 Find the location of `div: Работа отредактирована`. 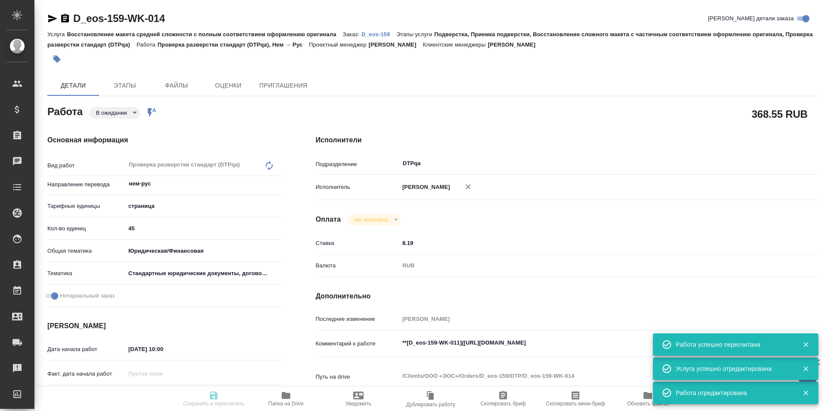

div: Работа отредактирована is located at coordinates (733, 393).